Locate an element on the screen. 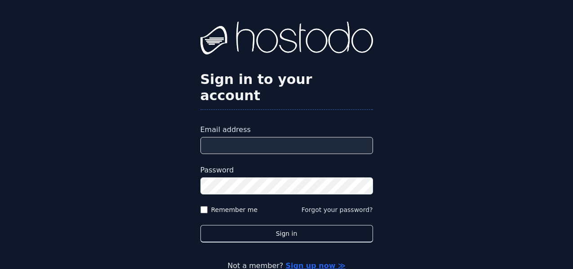  label: Email address is located at coordinates (287, 130).